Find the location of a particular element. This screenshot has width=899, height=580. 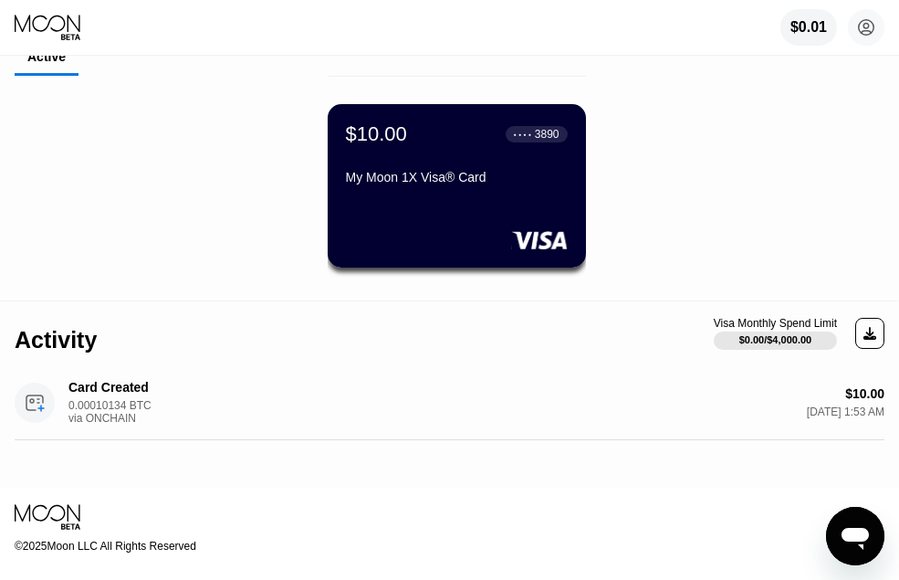

div: Visa Monthly Spend Limit$0.00/$4,000.00 is located at coordinates (775, 333).